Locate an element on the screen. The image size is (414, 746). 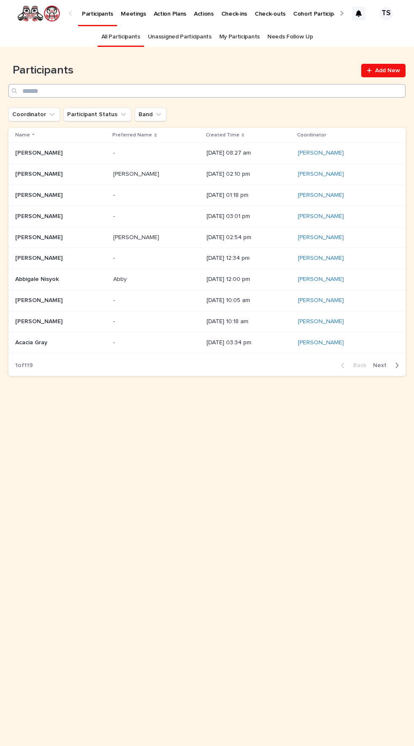
input: Search is located at coordinates (207, 91).